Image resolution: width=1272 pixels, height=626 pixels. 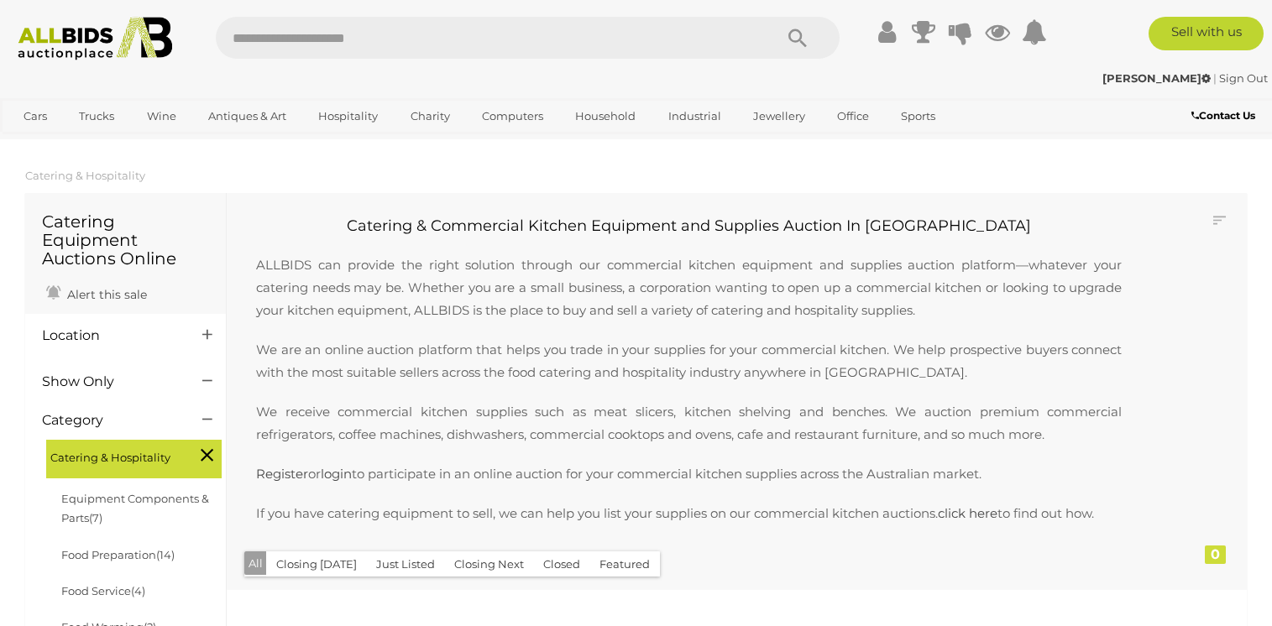 What do you see at coordinates (688, 361) in the screenshot?
I see `p: We are an online auction platform that helps you trade in your supplies for your commercial kitch...` at bounding box center [688, 361].